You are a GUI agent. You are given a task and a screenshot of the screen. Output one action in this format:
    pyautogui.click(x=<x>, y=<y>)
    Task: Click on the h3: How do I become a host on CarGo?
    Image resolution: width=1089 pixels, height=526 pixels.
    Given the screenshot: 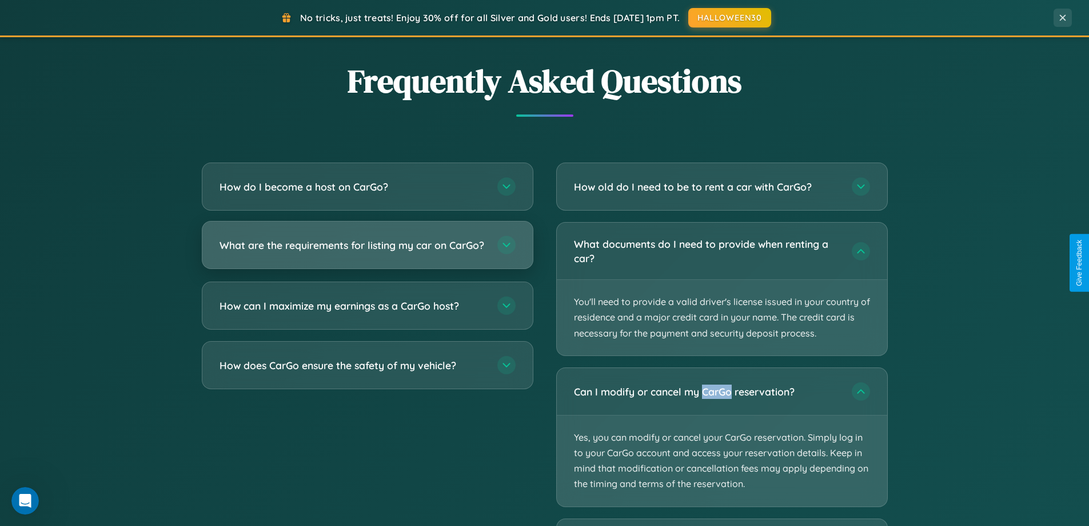 What is the action you would take?
    pyautogui.click(x=353, y=186)
    